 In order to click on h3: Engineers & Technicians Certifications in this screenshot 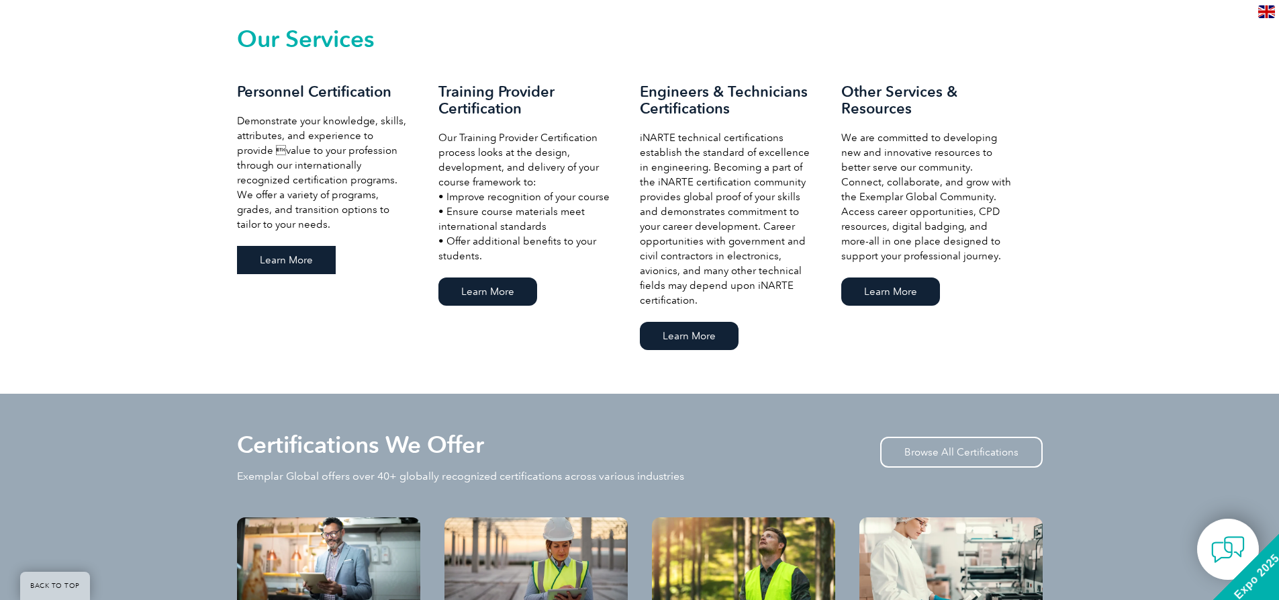, I will do `click(727, 100)`.